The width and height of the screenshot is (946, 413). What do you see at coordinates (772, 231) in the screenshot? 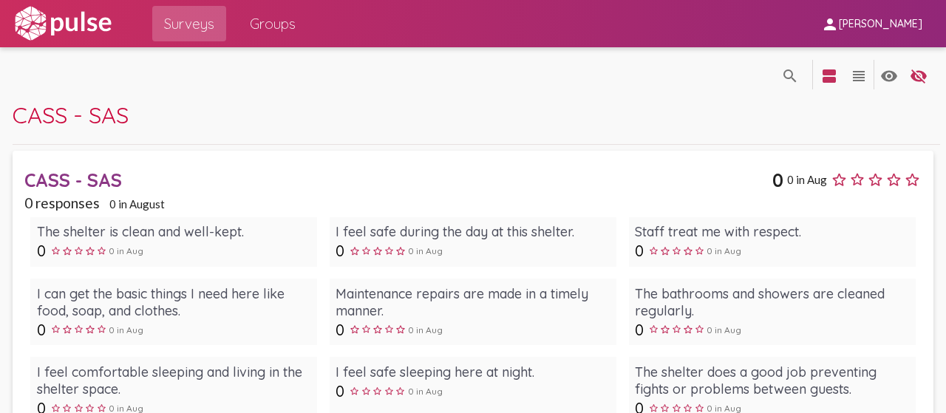
I see `div: Staff treat me with respect.` at bounding box center [772, 231].